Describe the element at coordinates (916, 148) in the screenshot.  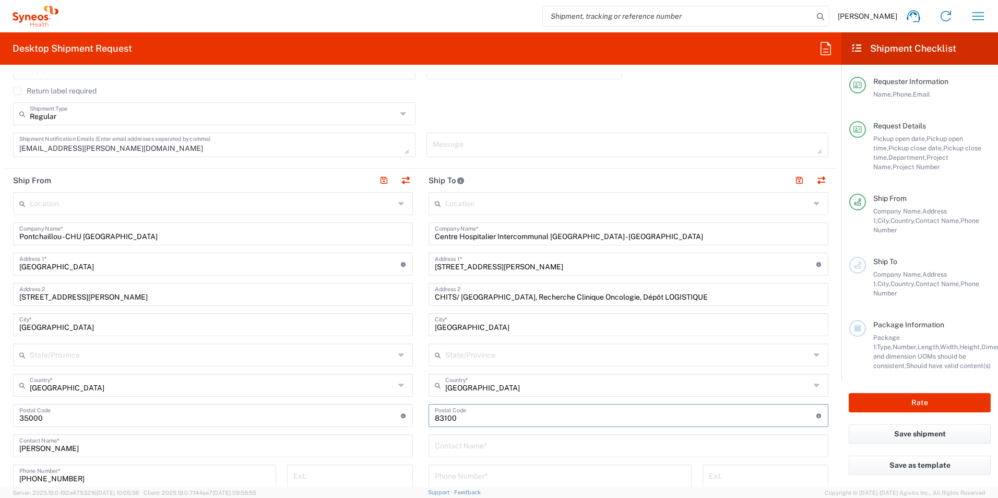
I see `span: Pickup close date,` at that location.